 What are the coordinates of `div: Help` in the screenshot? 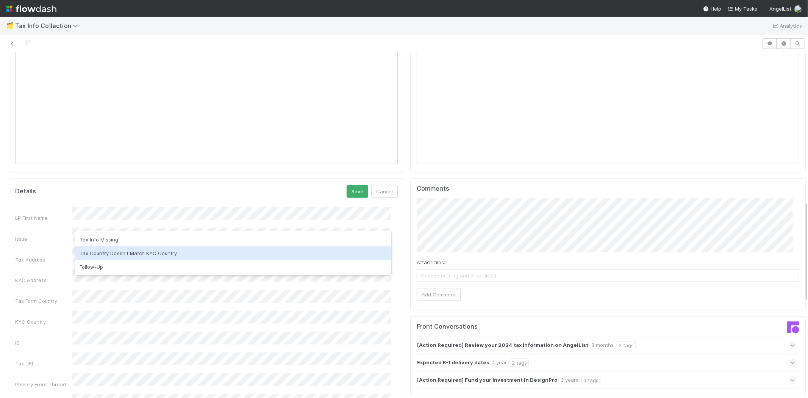 It's located at (712, 9).